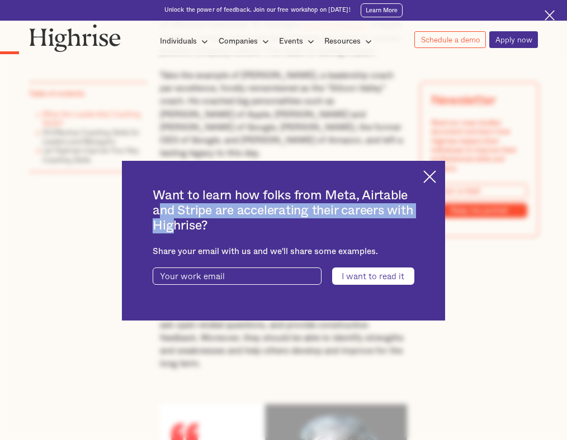 The width and height of the screenshot is (567, 440). What do you see at coordinates (283, 211) in the screenshot?
I see `h2: Want to learn how folks from Meta, Airtable and Stripe are accelerating their careers with Highrise?` at bounding box center [283, 211].